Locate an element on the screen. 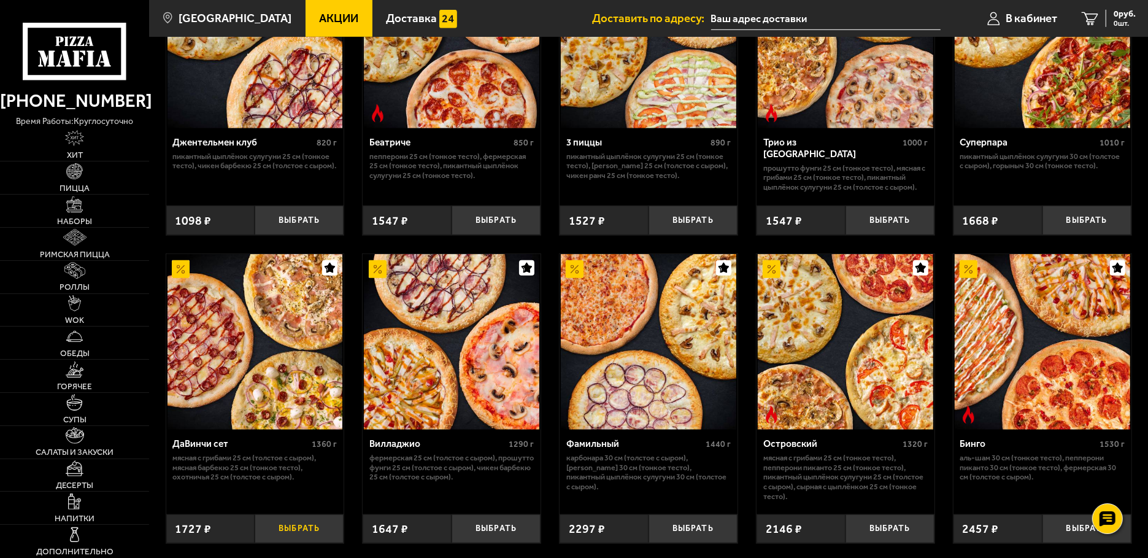 This screenshot has width=1148, height=558. img: ДаВинчи сет is located at coordinates (255, 342).